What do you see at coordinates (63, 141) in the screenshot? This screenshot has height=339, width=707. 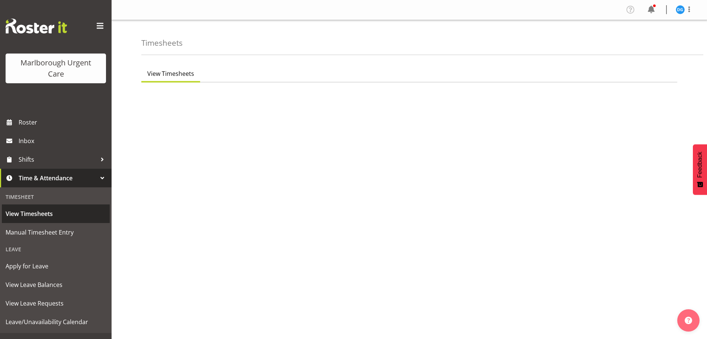 I see `span: Inbox` at bounding box center [63, 141].